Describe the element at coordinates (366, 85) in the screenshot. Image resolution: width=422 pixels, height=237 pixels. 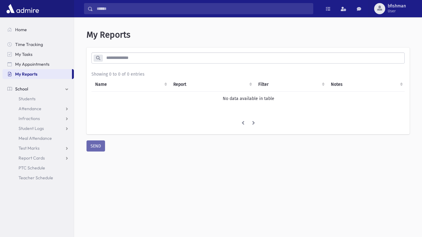
I see `th: Notes : activate to sort column ascending` at that location.